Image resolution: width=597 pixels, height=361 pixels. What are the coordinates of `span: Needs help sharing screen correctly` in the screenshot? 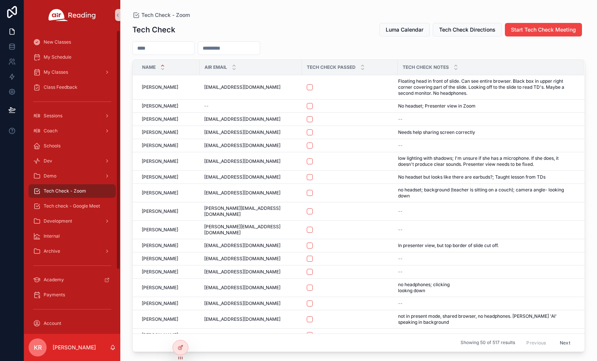 It's located at (437, 132).